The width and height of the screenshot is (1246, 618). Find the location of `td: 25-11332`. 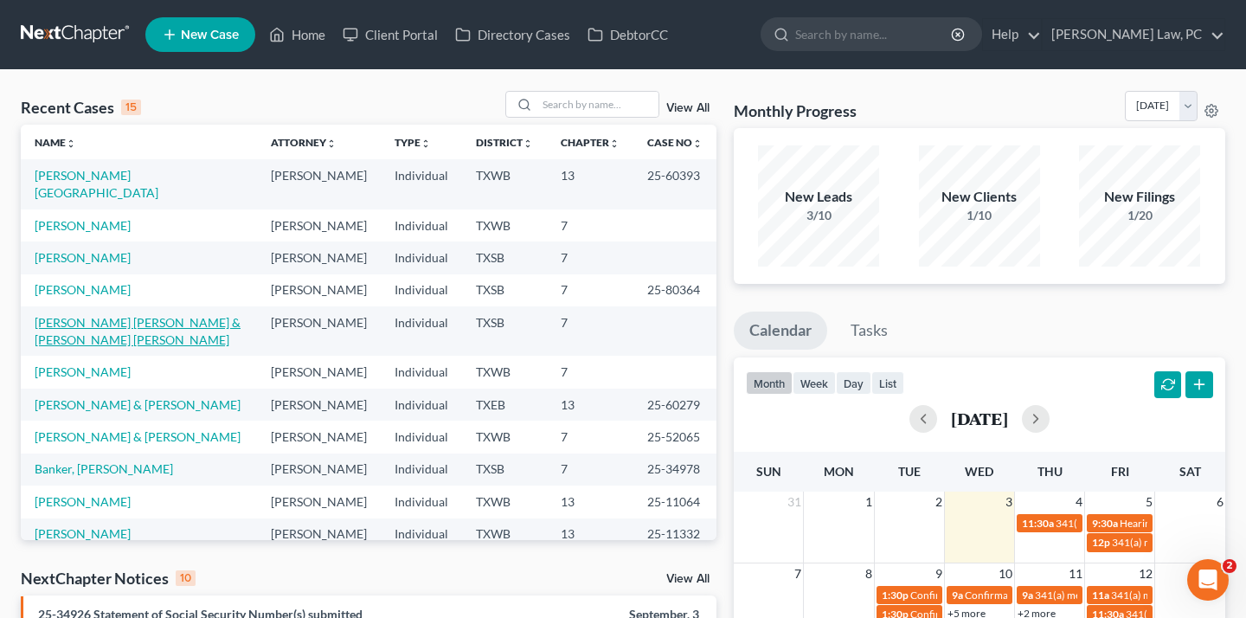

td: 25-11332 is located at coordinates (675, 534).